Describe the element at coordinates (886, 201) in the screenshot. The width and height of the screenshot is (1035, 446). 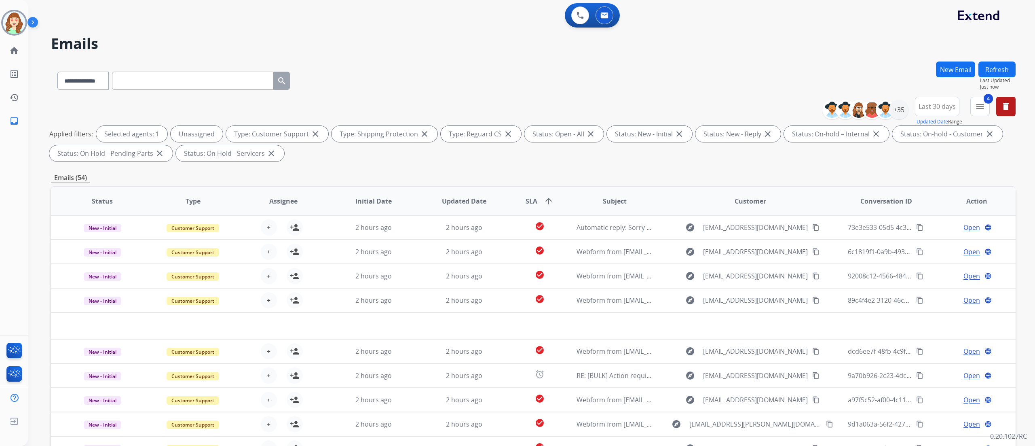
I see `span: Conversation ID` at that location.